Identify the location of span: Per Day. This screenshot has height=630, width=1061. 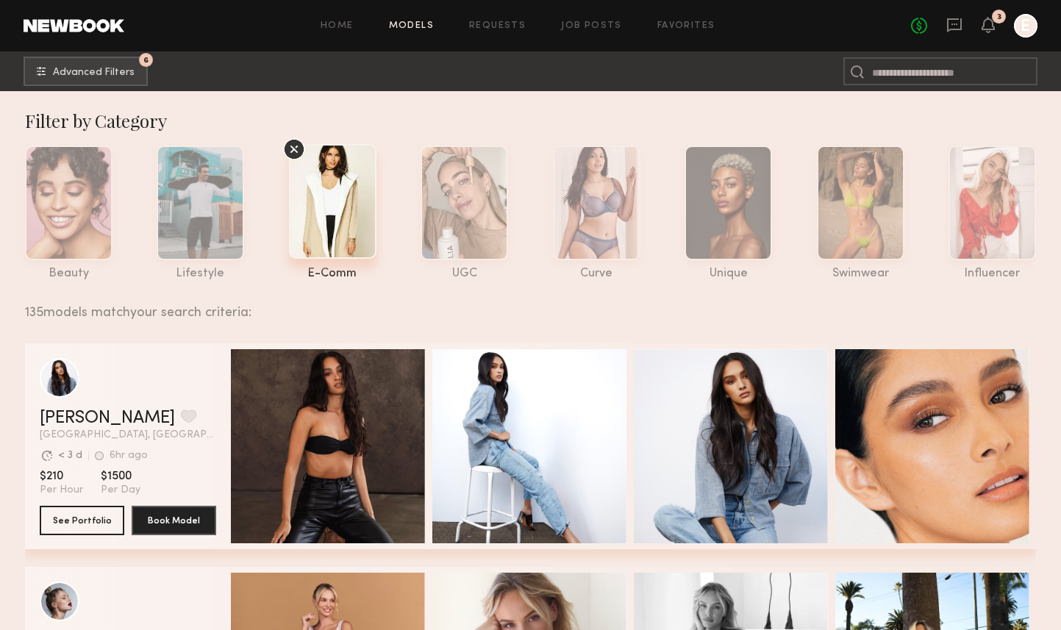
(121, 490).